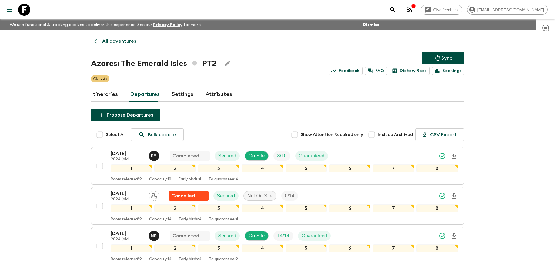  What do you see at coordinates (410, 71) in the screenshot?
I see `a: Dietary Reqs` at bounding box center [410, 71].